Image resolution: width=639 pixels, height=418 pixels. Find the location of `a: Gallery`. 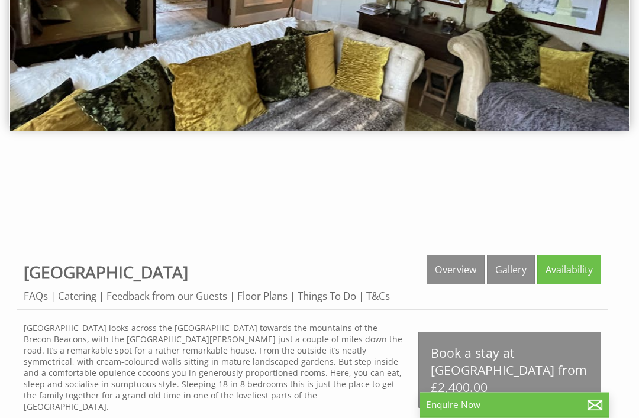

a: Gallery is located at coordinates (510, 270).